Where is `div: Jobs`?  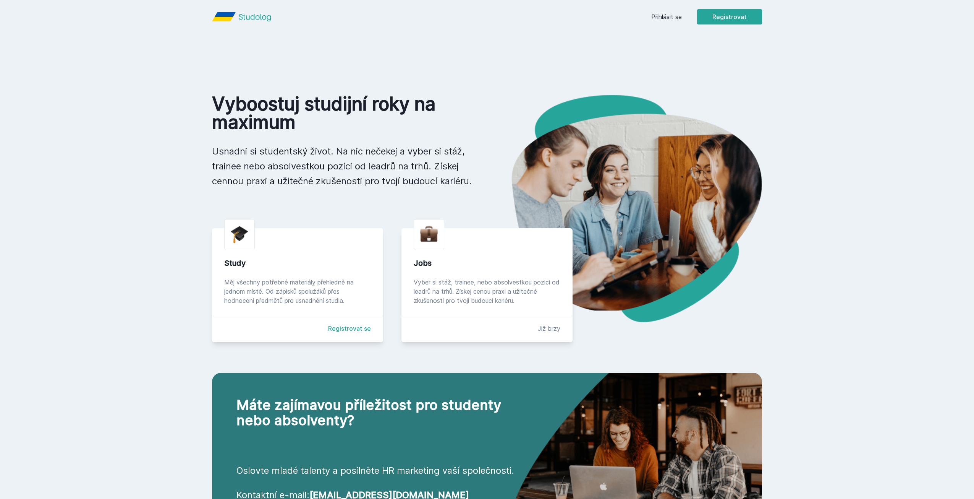 div: Jobs is located at coordinates (487, 263).